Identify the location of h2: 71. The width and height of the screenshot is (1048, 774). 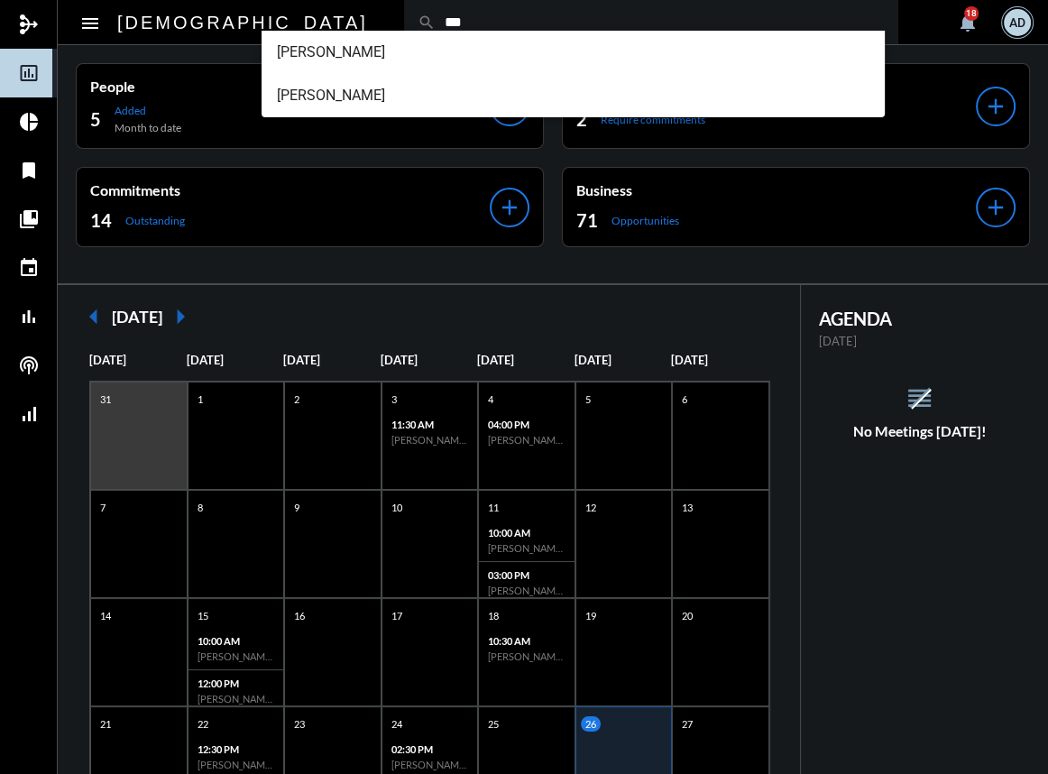
(587, 220).